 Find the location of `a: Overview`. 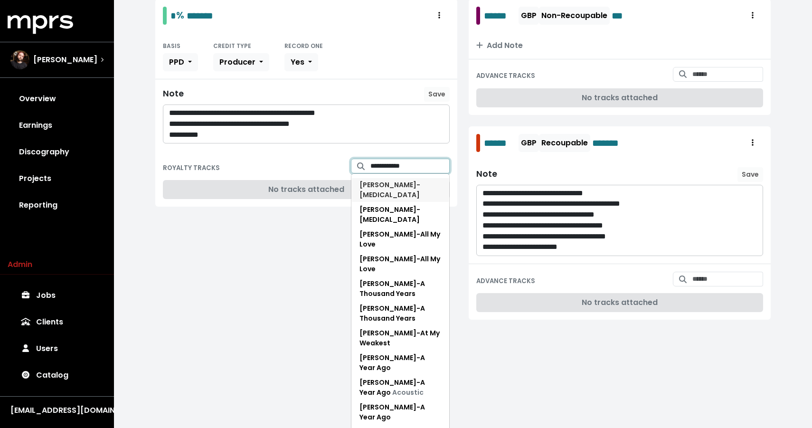

a: Overview is located at coordinates (57, 99).